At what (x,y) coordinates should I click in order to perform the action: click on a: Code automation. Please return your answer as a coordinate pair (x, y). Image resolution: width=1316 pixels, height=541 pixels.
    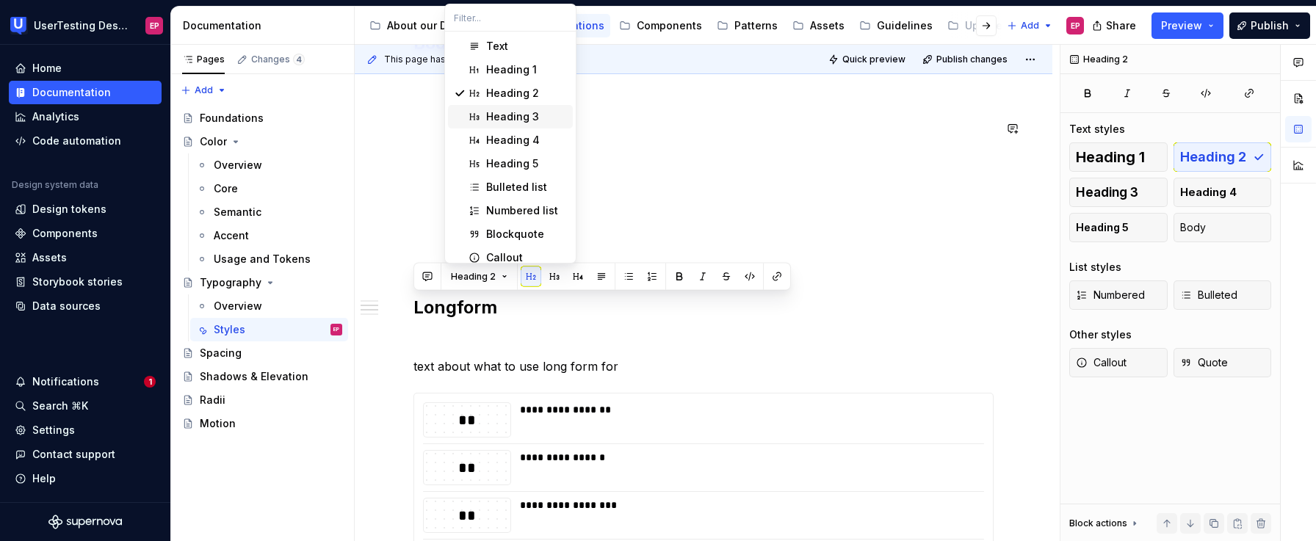
    Looking at the image, I should click on (85, 141).